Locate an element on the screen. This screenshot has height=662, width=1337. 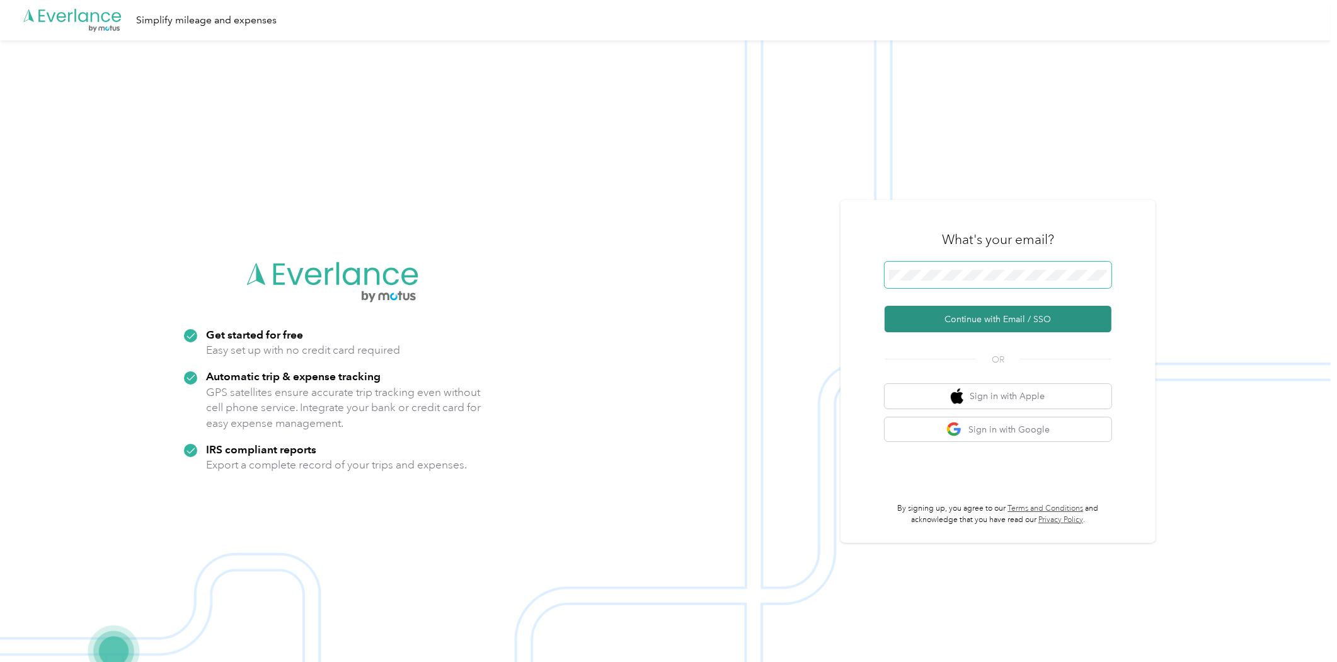
p: GPS satellites ensure accurate trip tracking even without cell phone service. Integrate your bank... is located at coordinates (343, 408).